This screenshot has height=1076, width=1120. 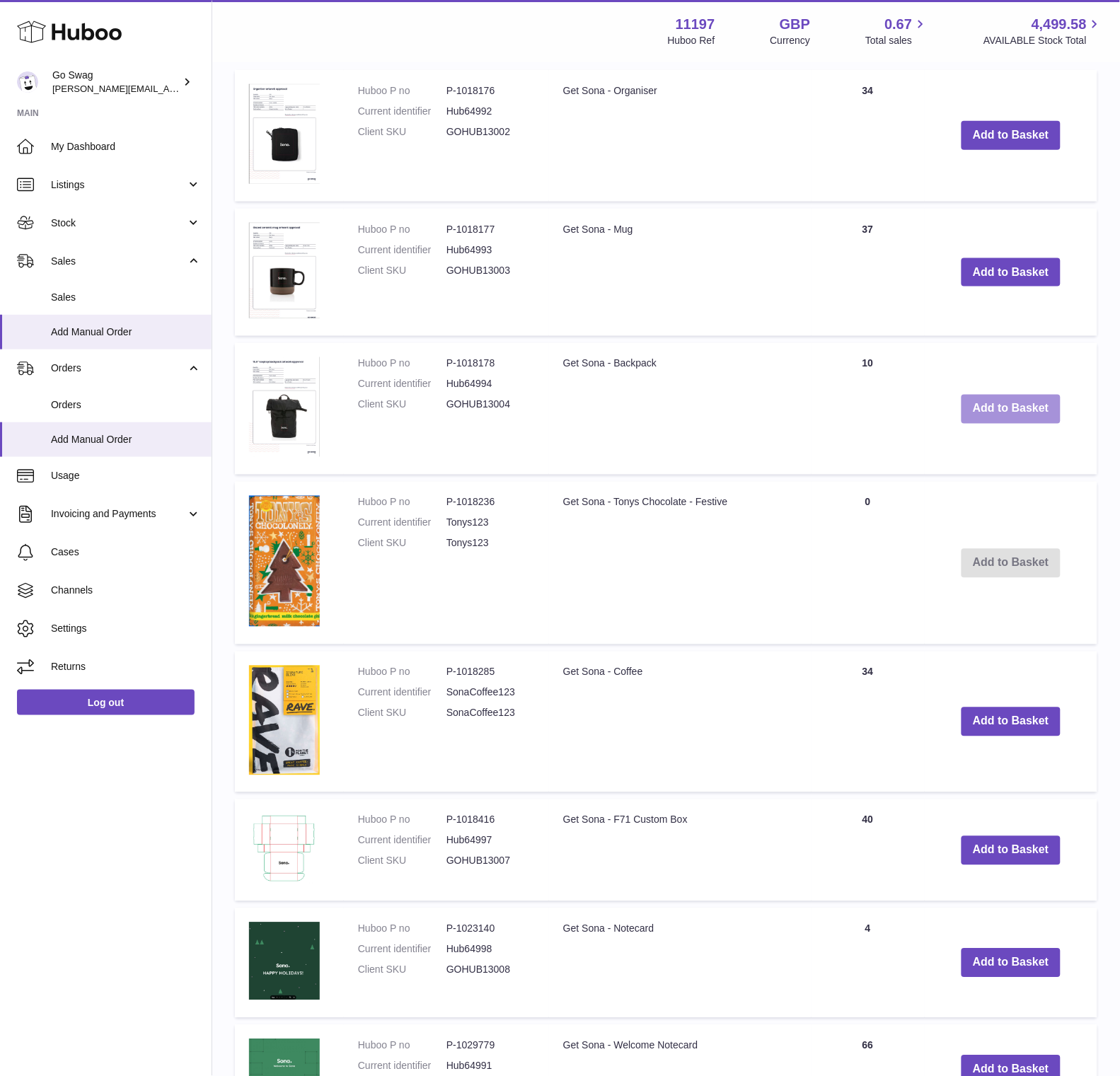 I want to click on dd: GOHUB13007, so click(x=490, y=861).